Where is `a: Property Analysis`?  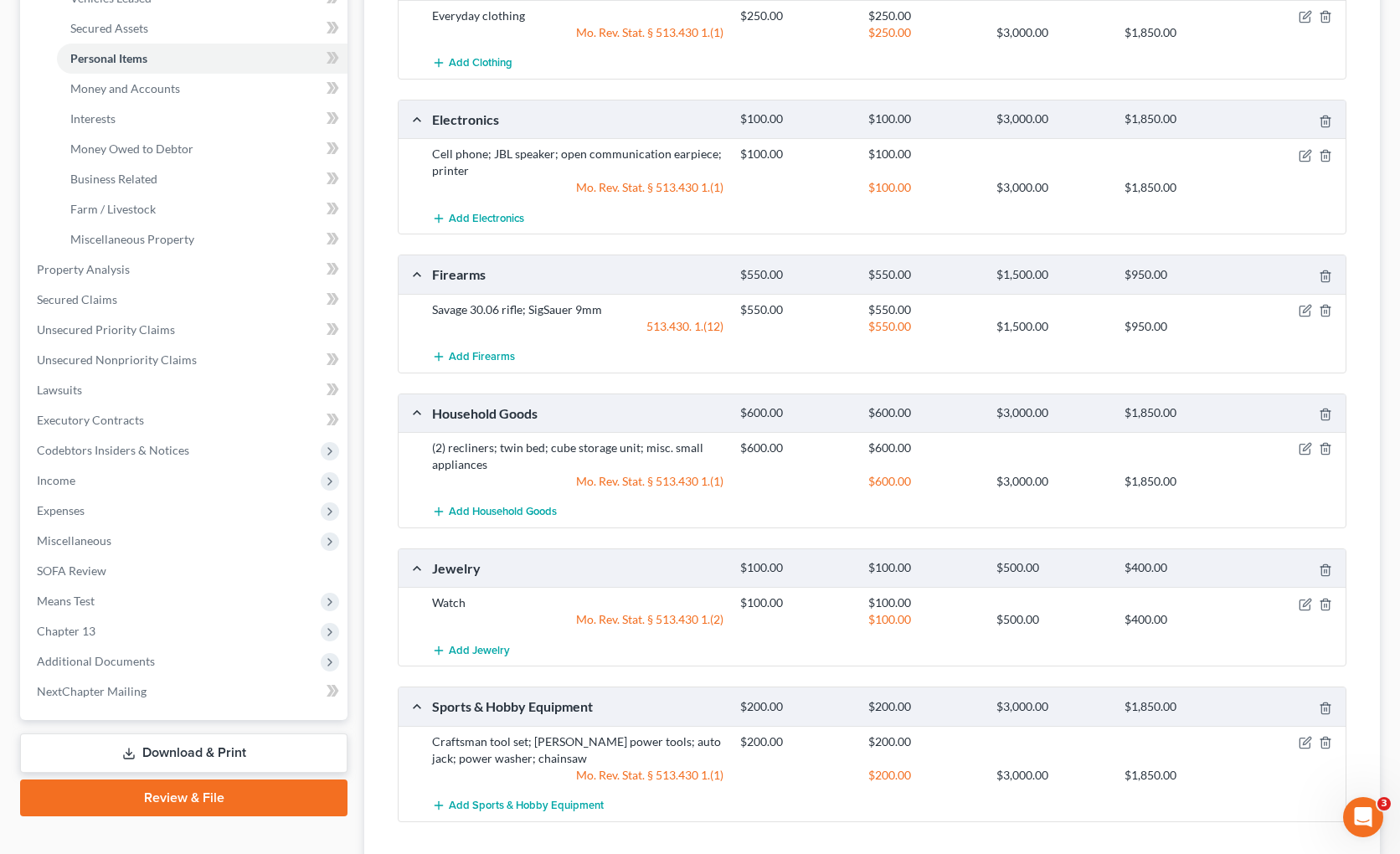 a: Property Analysis is located at coordinates (185, 270).